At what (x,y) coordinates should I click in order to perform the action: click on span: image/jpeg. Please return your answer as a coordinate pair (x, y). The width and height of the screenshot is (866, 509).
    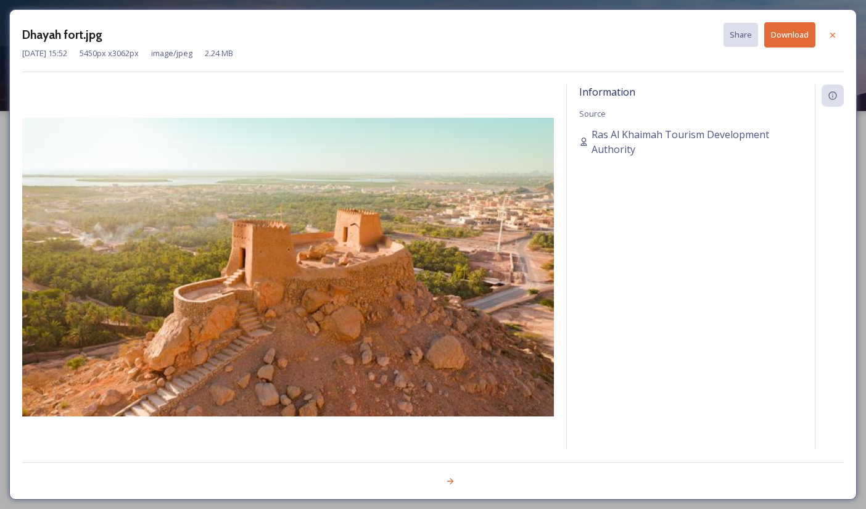
    Looking at the image, I should click on (172, 53).